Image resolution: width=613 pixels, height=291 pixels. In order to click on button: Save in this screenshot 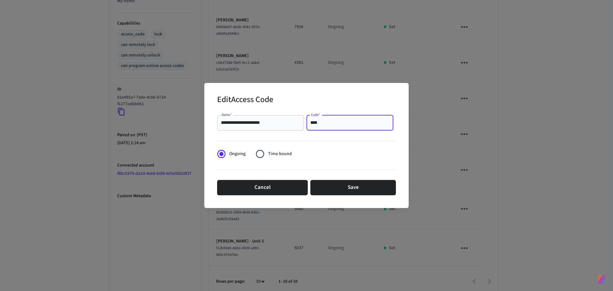, I will do `click(353, 188)`.